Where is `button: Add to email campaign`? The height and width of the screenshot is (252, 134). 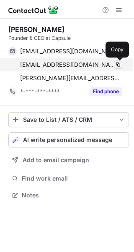 button: Add to email campaign is located at coordinates (69, 160).